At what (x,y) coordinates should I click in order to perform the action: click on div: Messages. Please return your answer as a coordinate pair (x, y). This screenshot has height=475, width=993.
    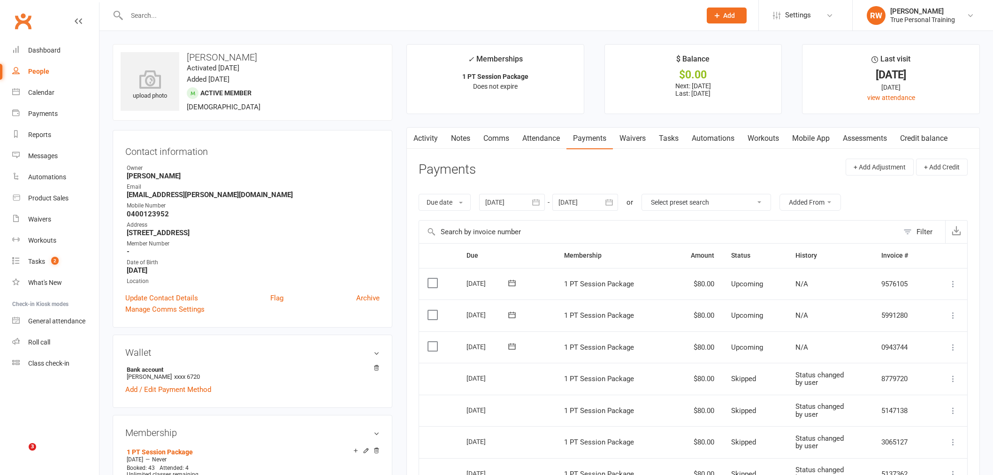
    Looking at the image, I should click on (43, 156).